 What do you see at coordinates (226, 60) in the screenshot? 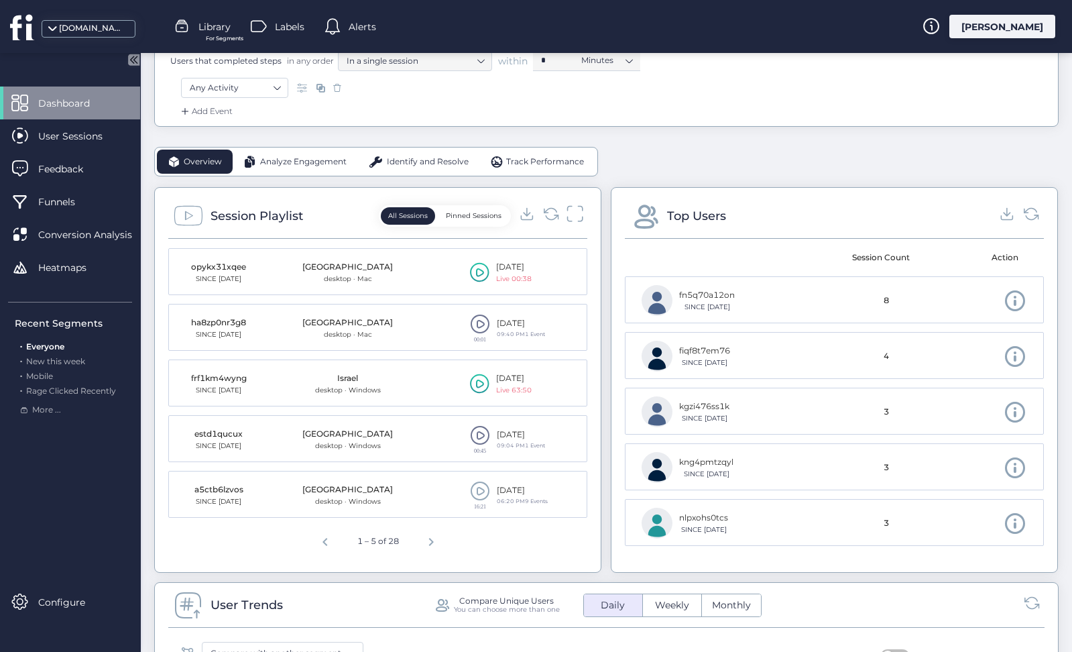
I see `span: Users that completed steps` at bounding box center [226, 60].